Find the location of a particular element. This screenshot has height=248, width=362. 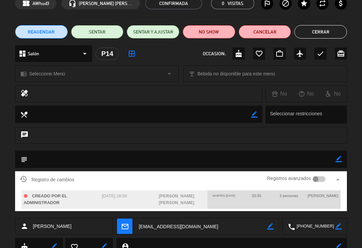

button: SENTAR is located at coordinates (97, 32).